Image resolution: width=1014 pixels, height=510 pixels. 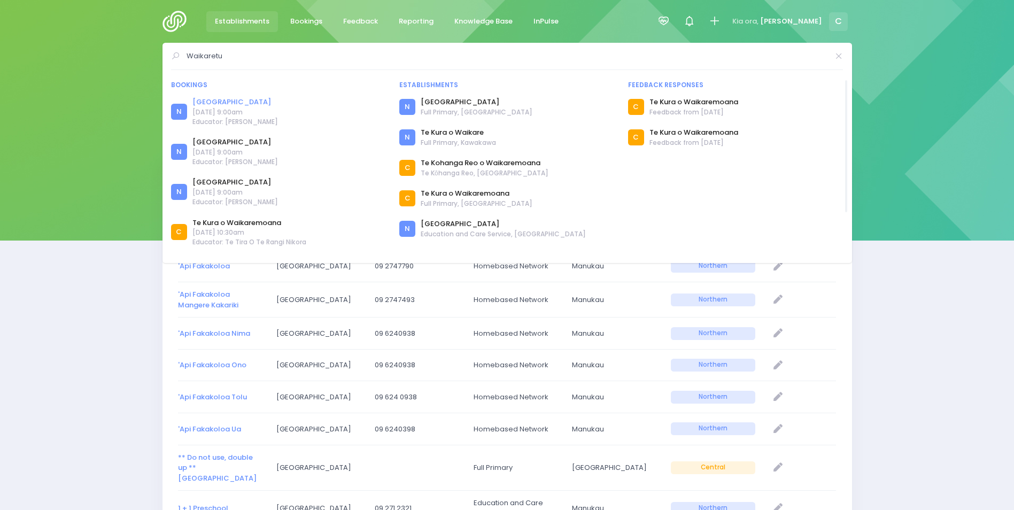 I want to click on td: 'Api Fakakoloa Mangere Kakariki, so click(x=223, y=300).